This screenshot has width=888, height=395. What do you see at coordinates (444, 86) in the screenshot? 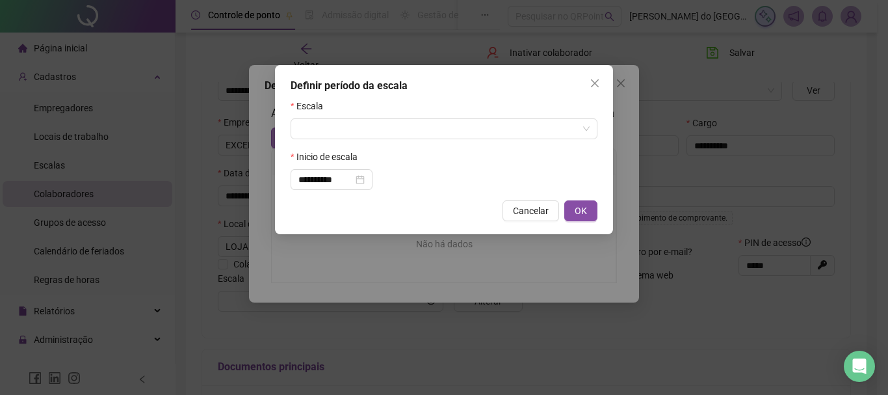
I see `div: Definir período da escala` at bounding box center [444, 86].